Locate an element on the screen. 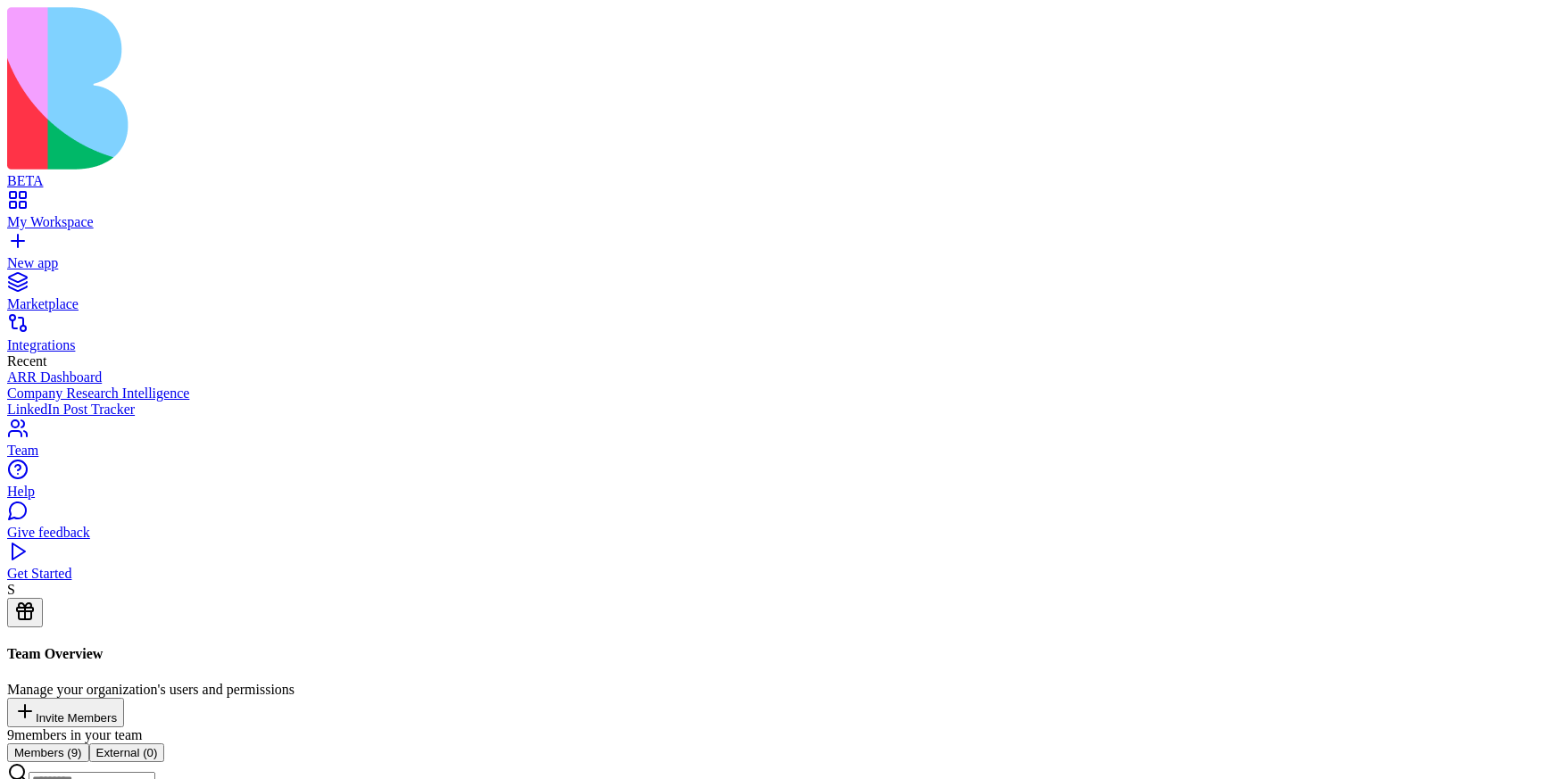 The width and height of the screenshot is (1542, 779). div: LinkedIn Post Tracker is located at coordinates (771, 410).